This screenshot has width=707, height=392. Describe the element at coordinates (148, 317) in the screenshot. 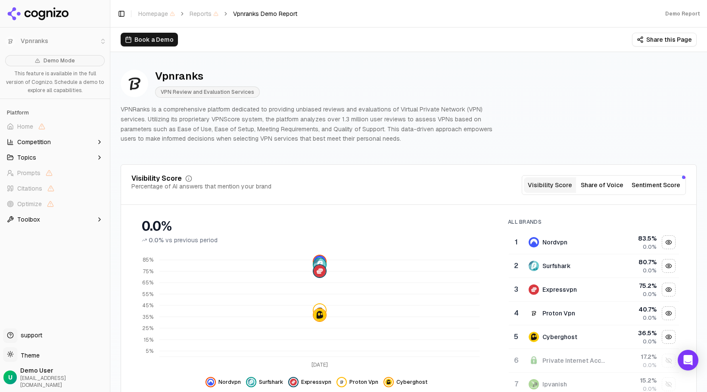

I see `tspan: 35%` at that location.